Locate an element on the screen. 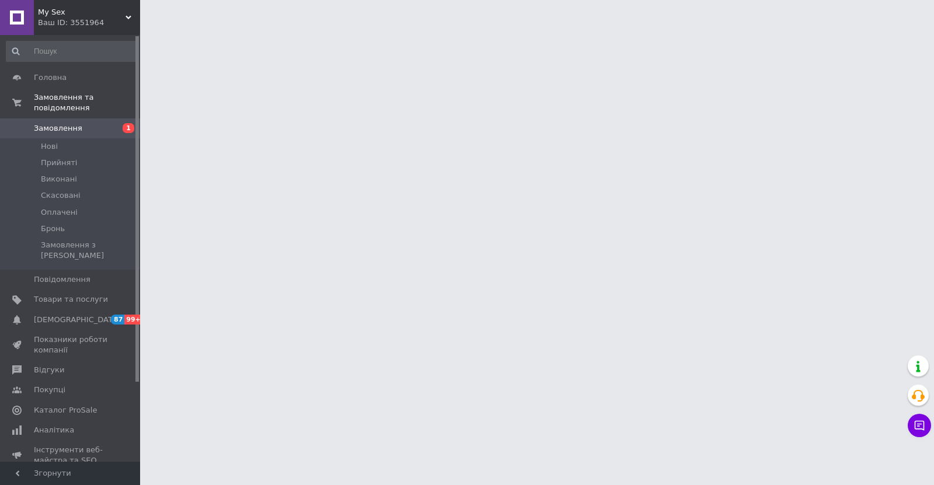  span: Нові is located at coordinates (49, 147).